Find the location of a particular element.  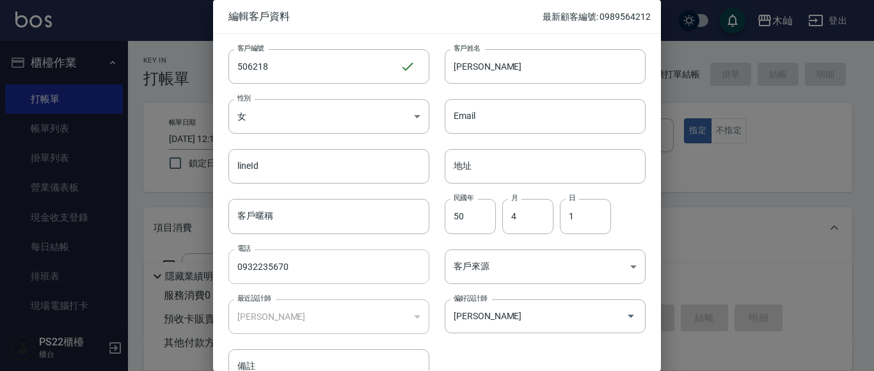

label: 電話 is located at coordinates (244, 248).